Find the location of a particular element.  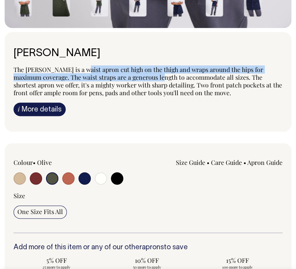

div: Size is located at coordinates (148, 196).